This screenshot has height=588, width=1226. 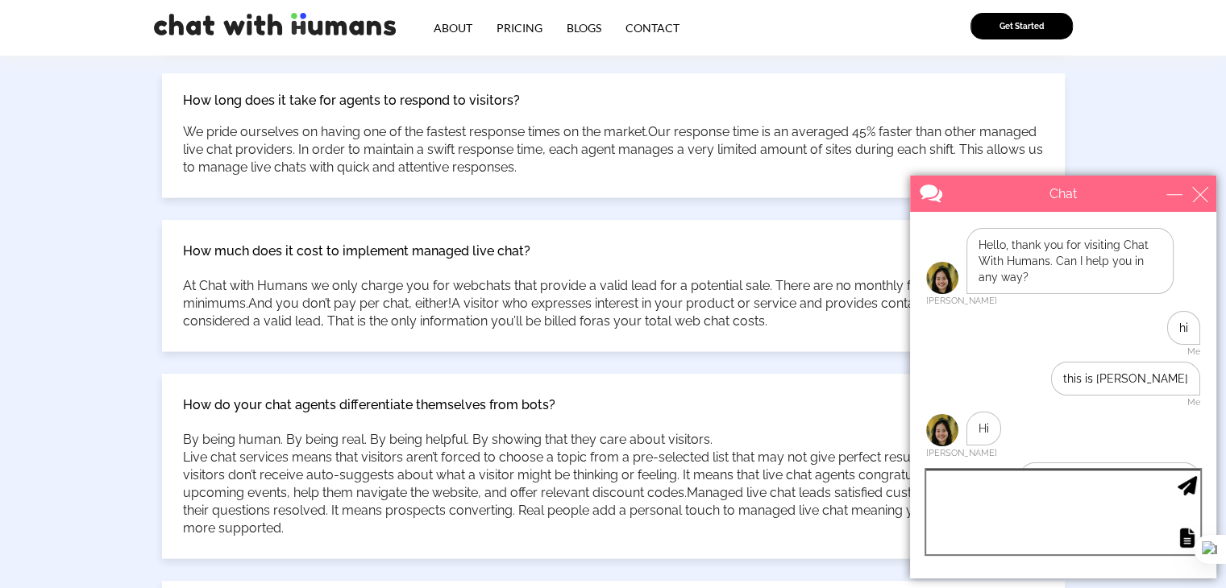 I want to click on div: close, so click(x=300, y=28).